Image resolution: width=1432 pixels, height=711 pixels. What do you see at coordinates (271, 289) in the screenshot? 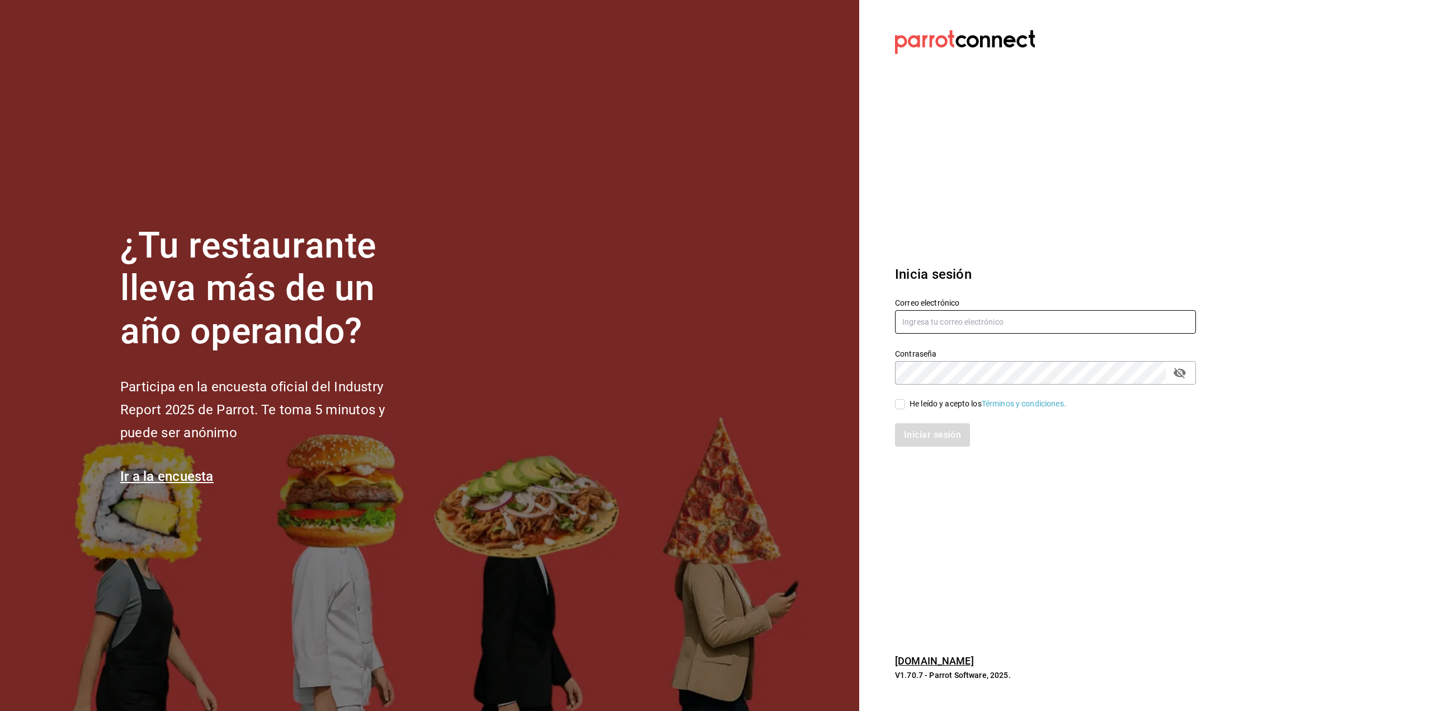
I see `h1: ¿Tu restaurante lleva más de un año operando?` at bounding box center [271, 289].